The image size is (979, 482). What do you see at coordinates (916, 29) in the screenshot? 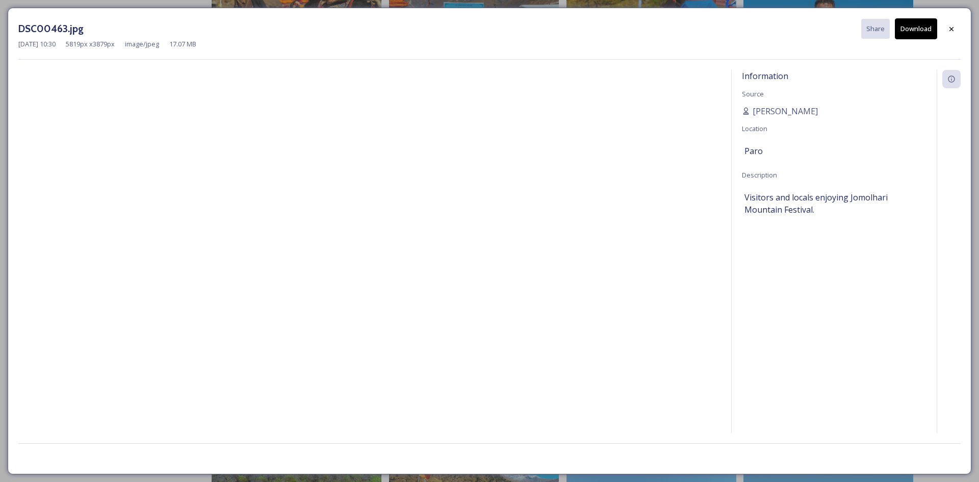
I see `button: Download` at bounding box center [916, 29].